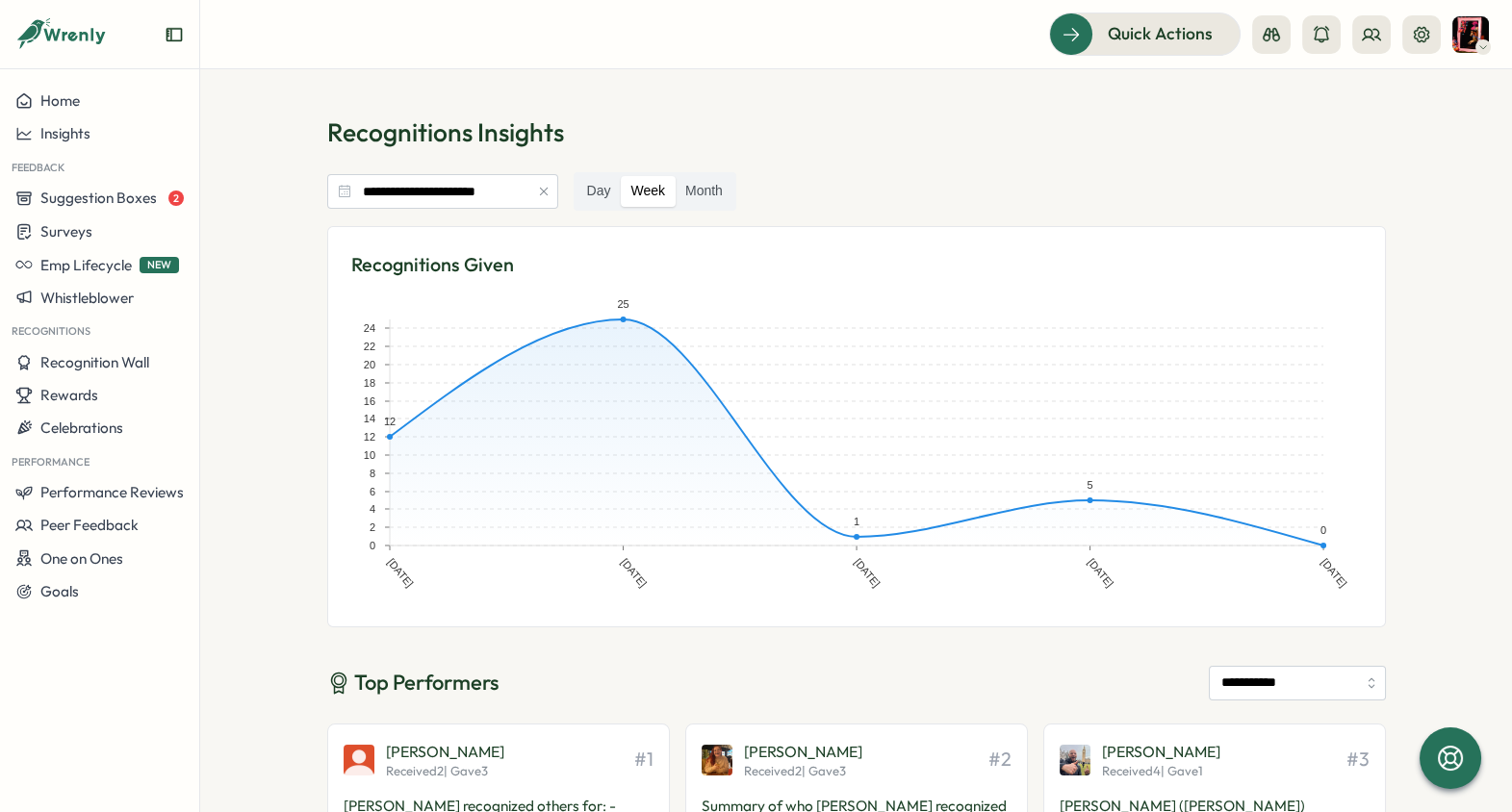  What do you see at coordinates (359, 760) in the screenshot?
I see `img: 44be918da2562643b530084137a91e67.jpg` at bounding box center [359, 760].